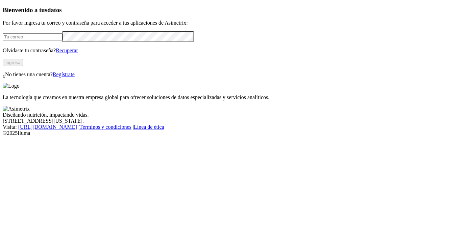 This screenshot has height=239, width=468. What do you see at coordinates (234, 127) in the screenshot?
I see `div: Visita : | |` at bounding box center [234, 127].